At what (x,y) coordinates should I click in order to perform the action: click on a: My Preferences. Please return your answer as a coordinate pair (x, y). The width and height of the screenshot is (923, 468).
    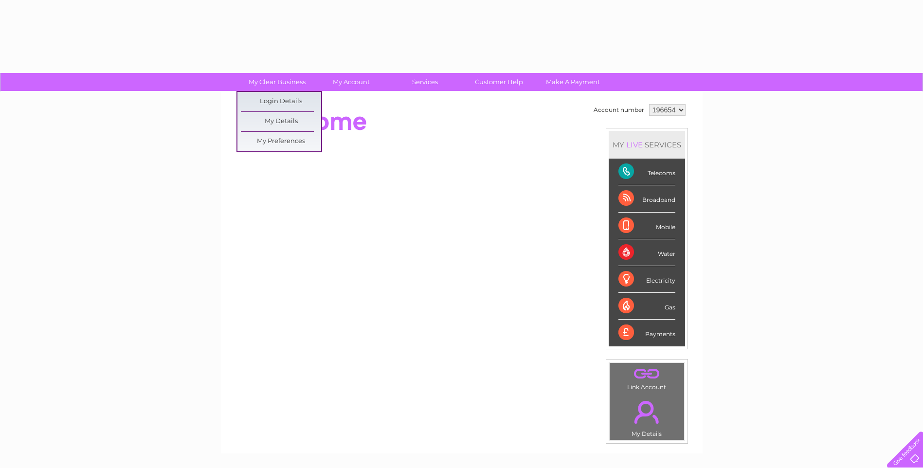
    Looking at the image, I should click on (281, 142).